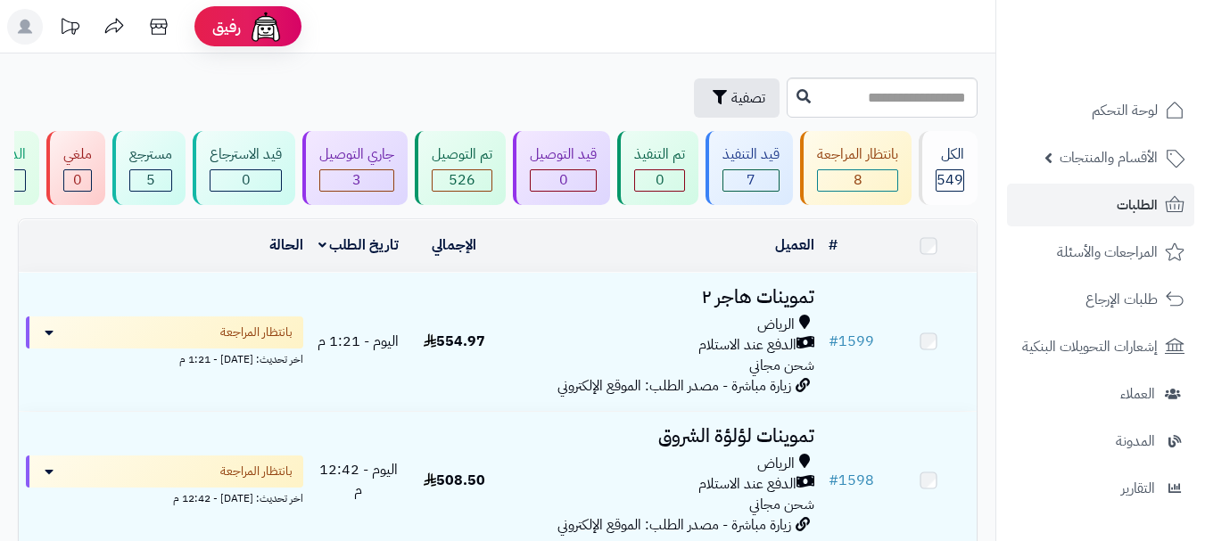 The height and width of the screenshot is (541, 1205). Describe the element at coordinates (1107, 252) in the screenshot. I see `span: المراجعات والأسئلة` at that location.